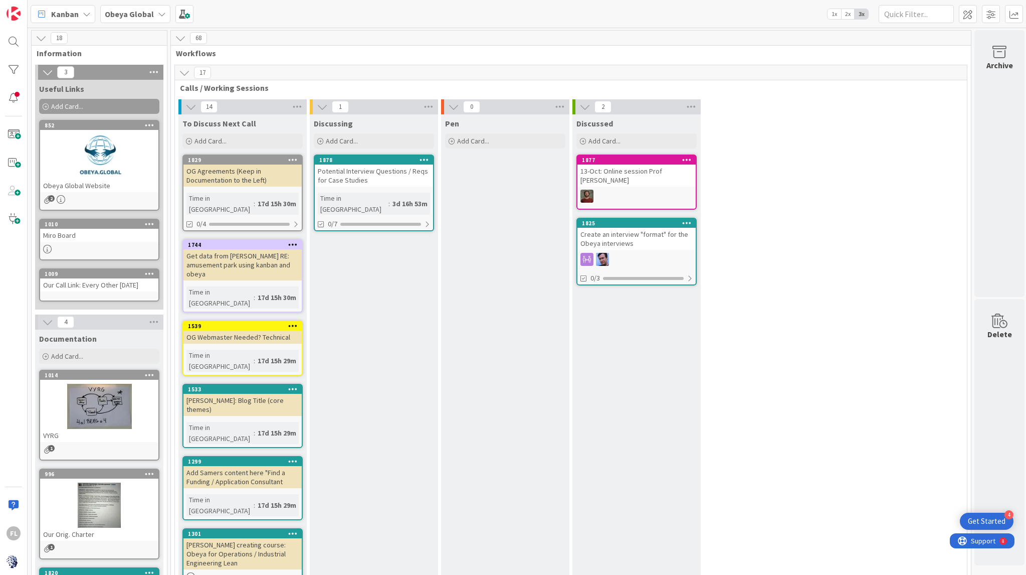  What do you see at coordinates (637, 234) in the screenshot?
I see `div: 1825Create an interview "format" for the Obeya interviews` at bounding box center [637, 234].